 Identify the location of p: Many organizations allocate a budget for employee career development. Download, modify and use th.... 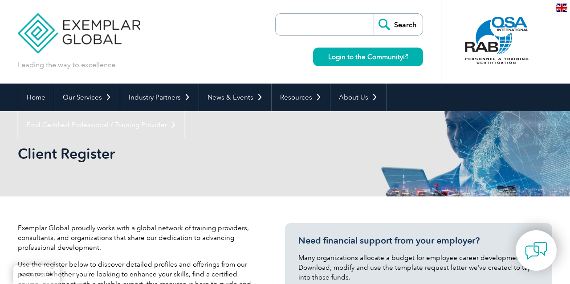
(418, 268).